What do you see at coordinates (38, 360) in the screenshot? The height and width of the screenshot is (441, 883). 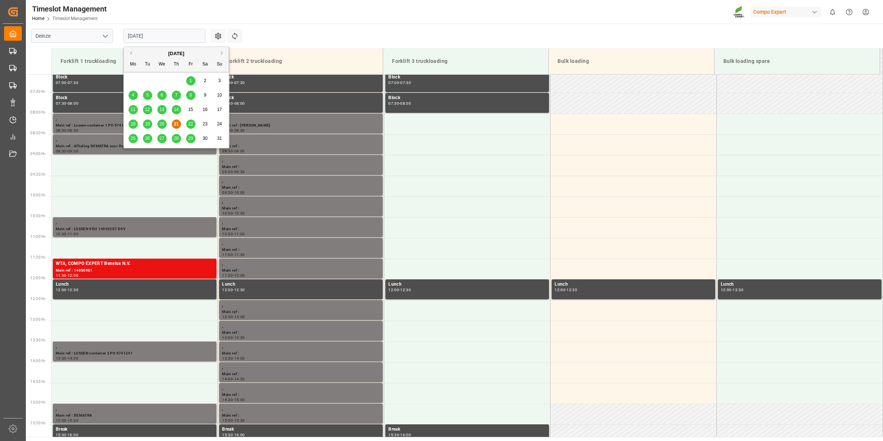 I see `span: 14:00 Hr` at bounding box center [38, 360].